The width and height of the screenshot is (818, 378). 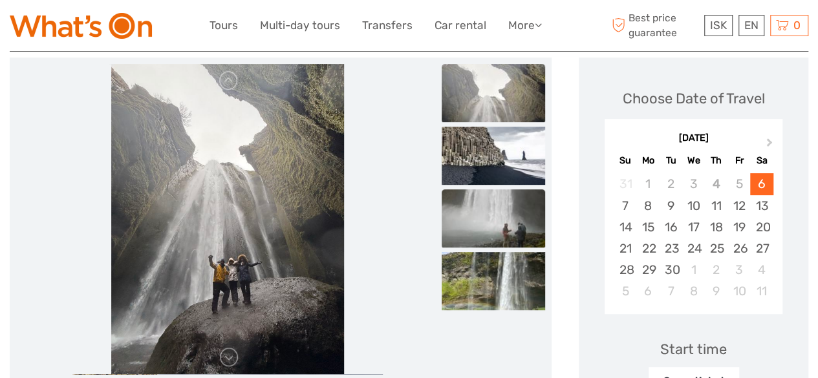 I want to click on div: Su, so click(x=625, y=160).